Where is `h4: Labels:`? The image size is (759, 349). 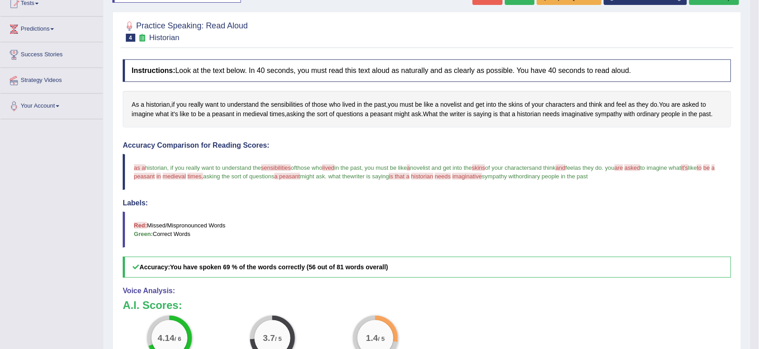
h4: Labels: is located at coordinates (427, 203).